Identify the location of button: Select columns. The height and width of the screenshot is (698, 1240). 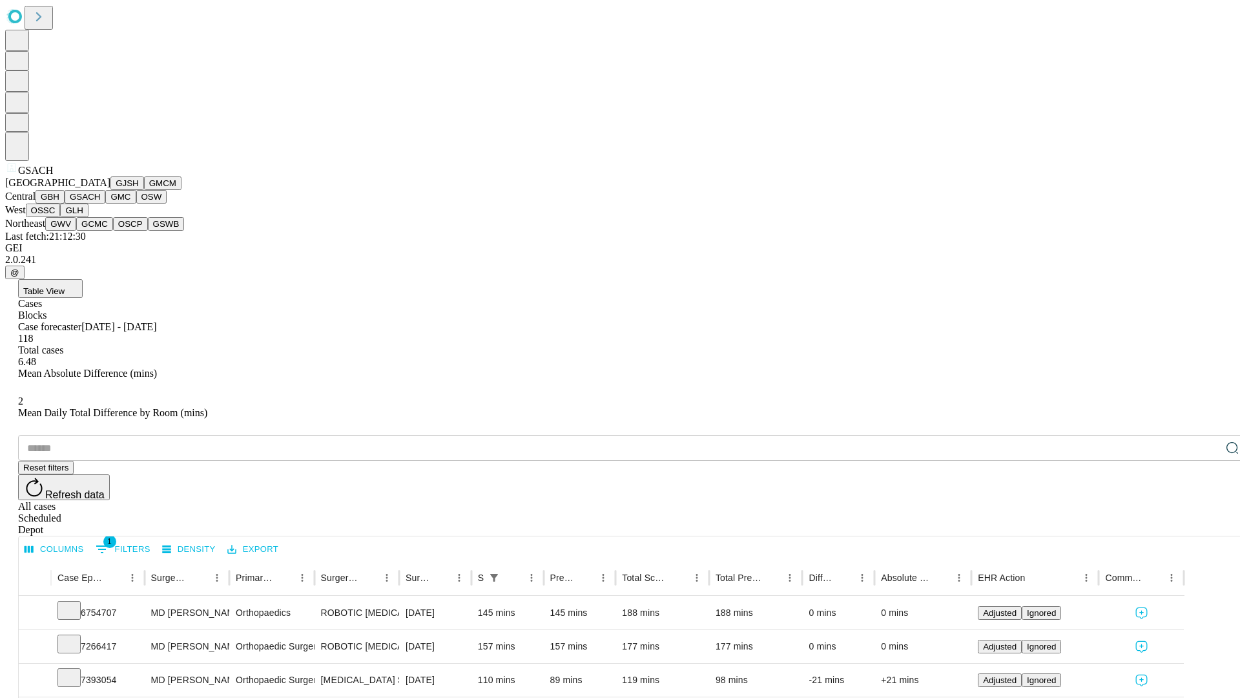
(54, 549).